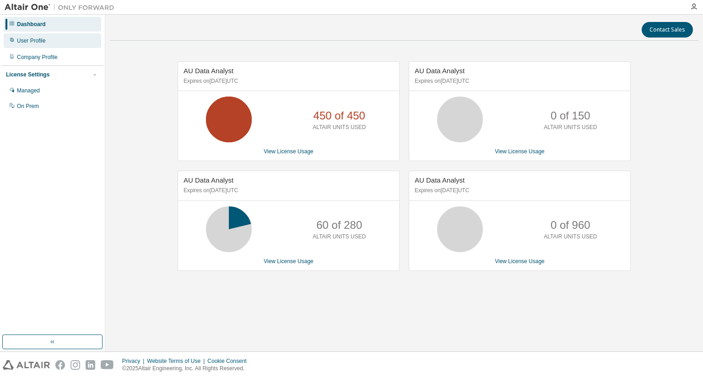 This screenshot has width=703, height=378. What do you see at coordinates (571, 225) in the screenshot?
I see `p: 0 of 960` at bounding box center [571, 225].